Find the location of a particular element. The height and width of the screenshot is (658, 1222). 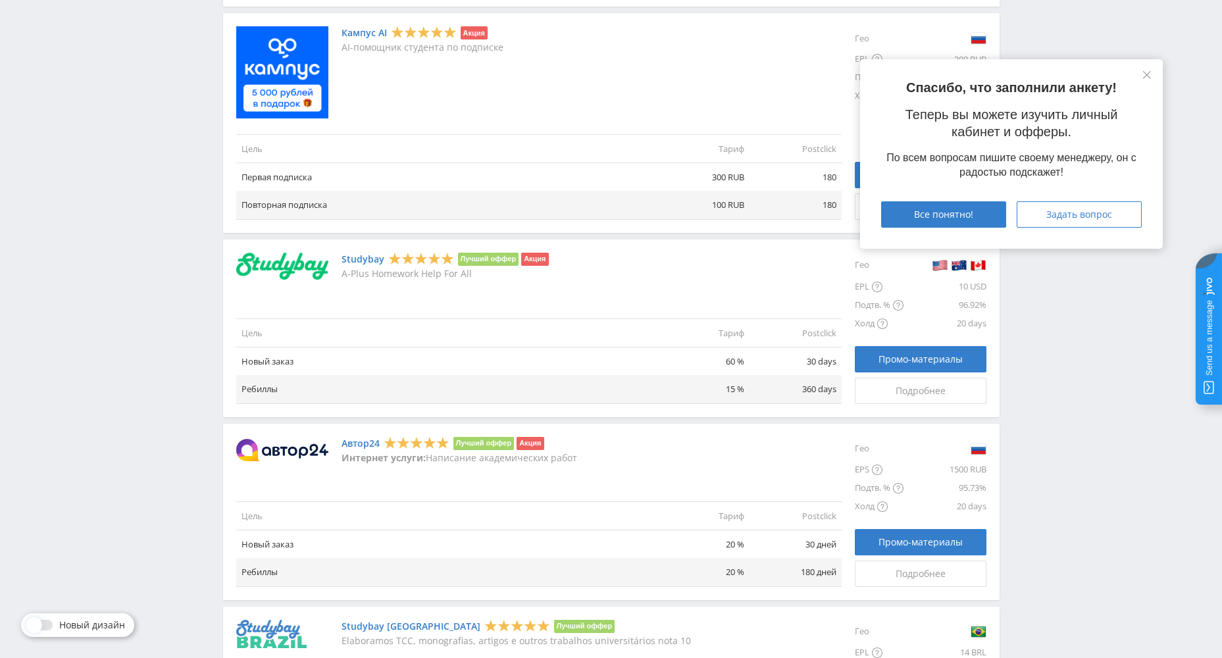

span: Задать вопрос is located at coordinates (1079, 214).